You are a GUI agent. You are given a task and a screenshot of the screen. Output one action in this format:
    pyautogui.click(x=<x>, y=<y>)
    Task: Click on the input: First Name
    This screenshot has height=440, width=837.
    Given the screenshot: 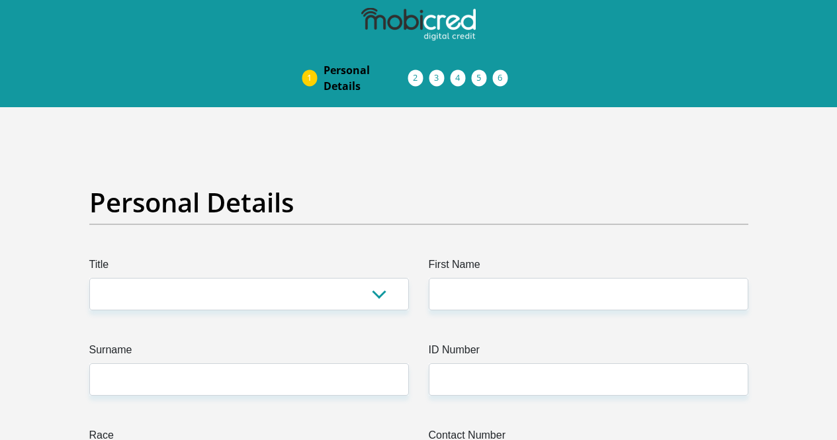 What is the action you would take?
    pyautogui.click(x=588, y=294)
    